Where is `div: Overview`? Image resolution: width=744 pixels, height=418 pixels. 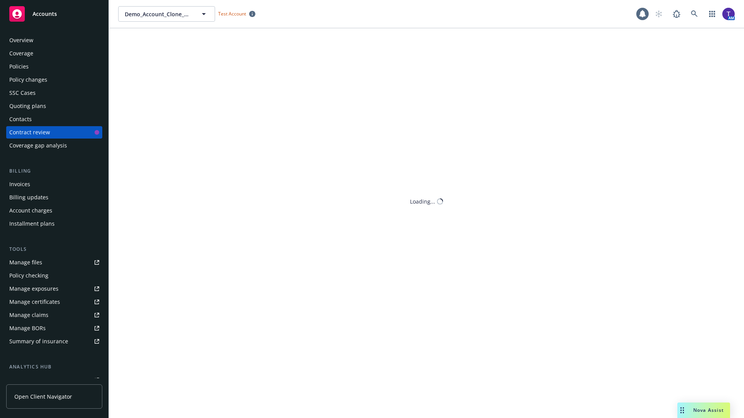
div: Overview is located at coordinates (21, 40).